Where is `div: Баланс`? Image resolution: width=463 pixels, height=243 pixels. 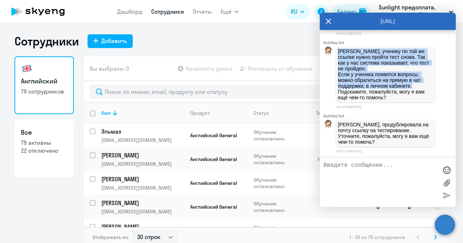 div: Баланс is located at coordinates (346, 12).